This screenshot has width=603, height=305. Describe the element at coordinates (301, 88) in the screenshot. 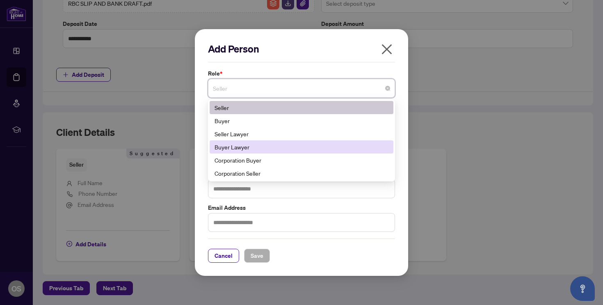

I see `span: Seller` at that location.